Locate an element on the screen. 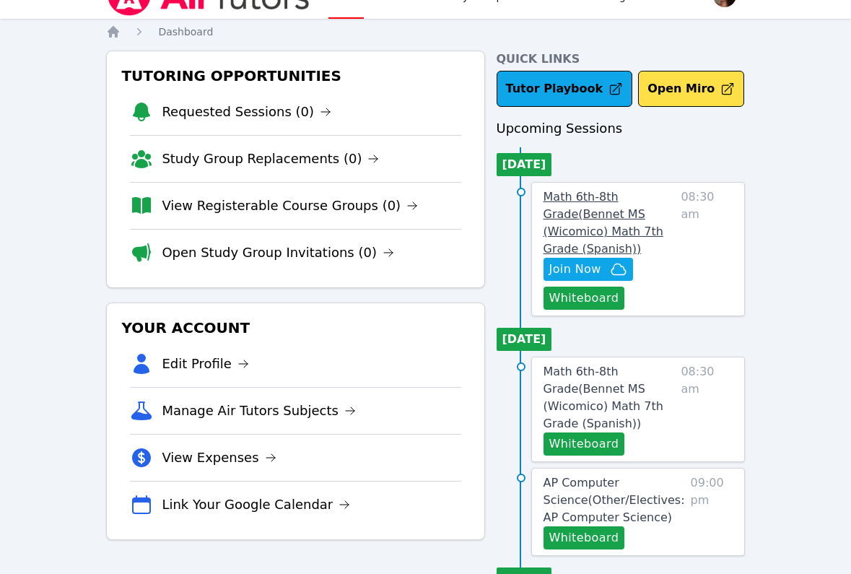 The image size is (851, 574). button: Join Now is located at coordinates (588, 269).